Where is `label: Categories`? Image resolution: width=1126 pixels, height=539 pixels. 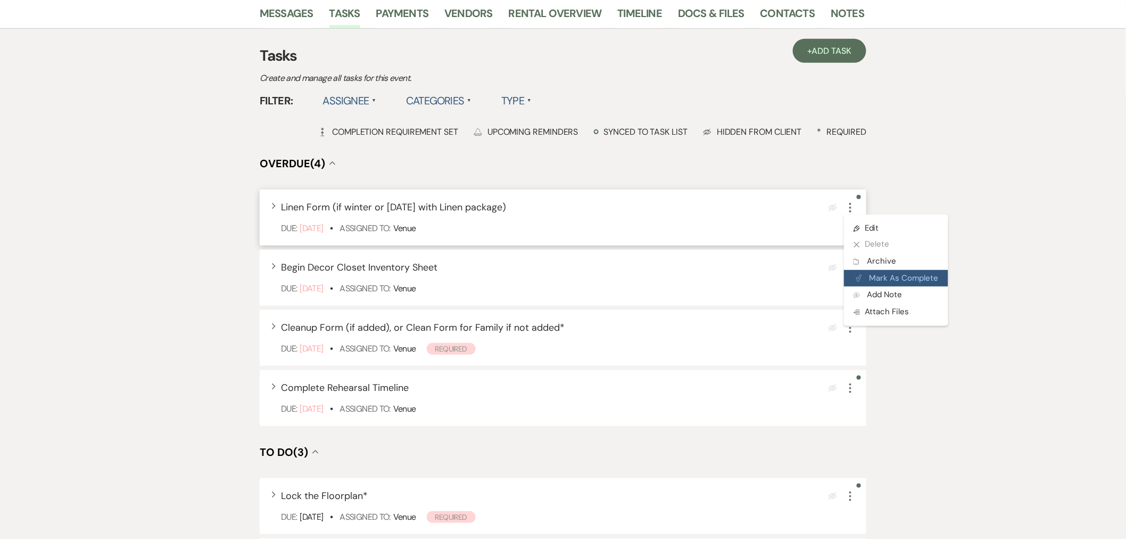
label: Categories is located at coordinates (438, 101).